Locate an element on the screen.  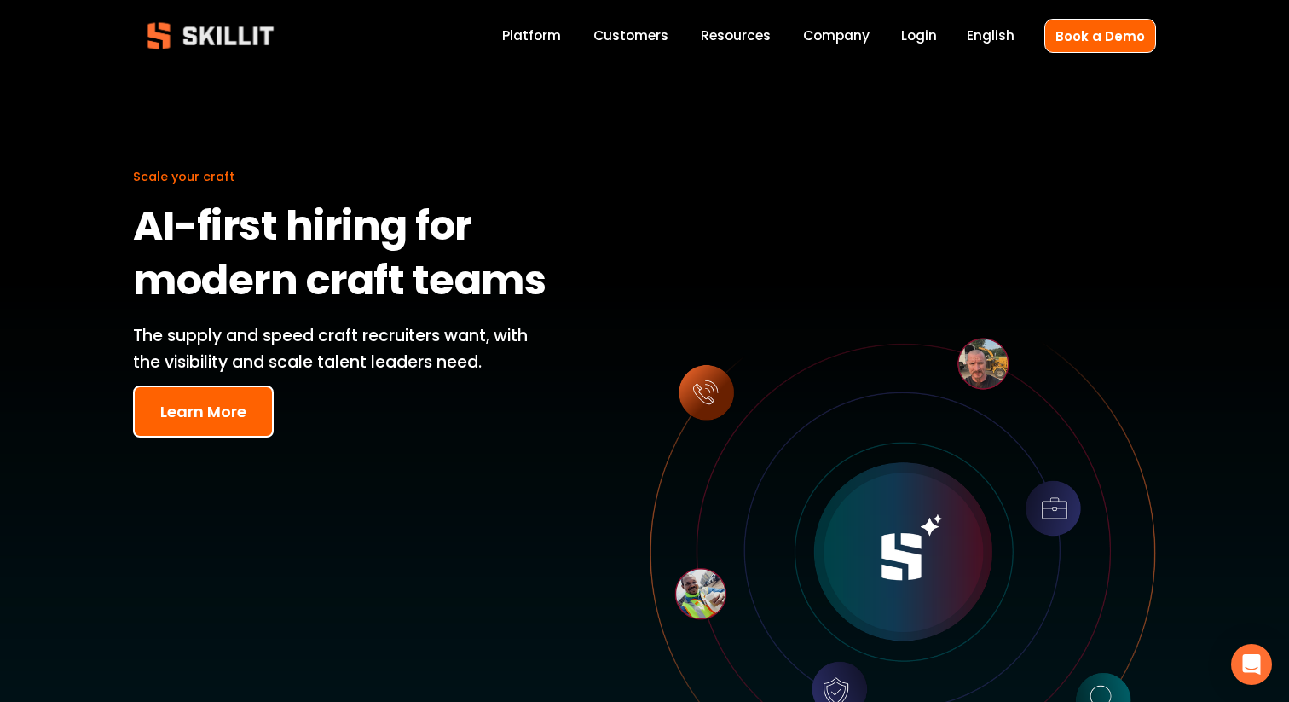
div: language picker is located at coordinates (991, 36).